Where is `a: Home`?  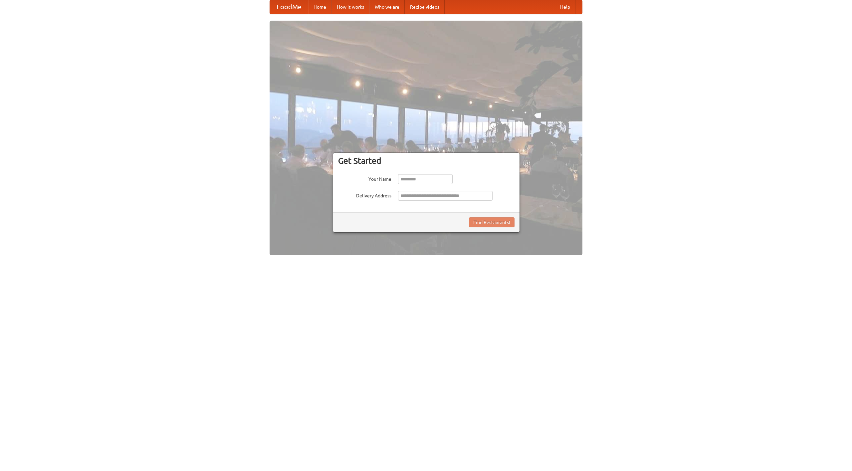 a: Home is located at coordinates (320, 7).